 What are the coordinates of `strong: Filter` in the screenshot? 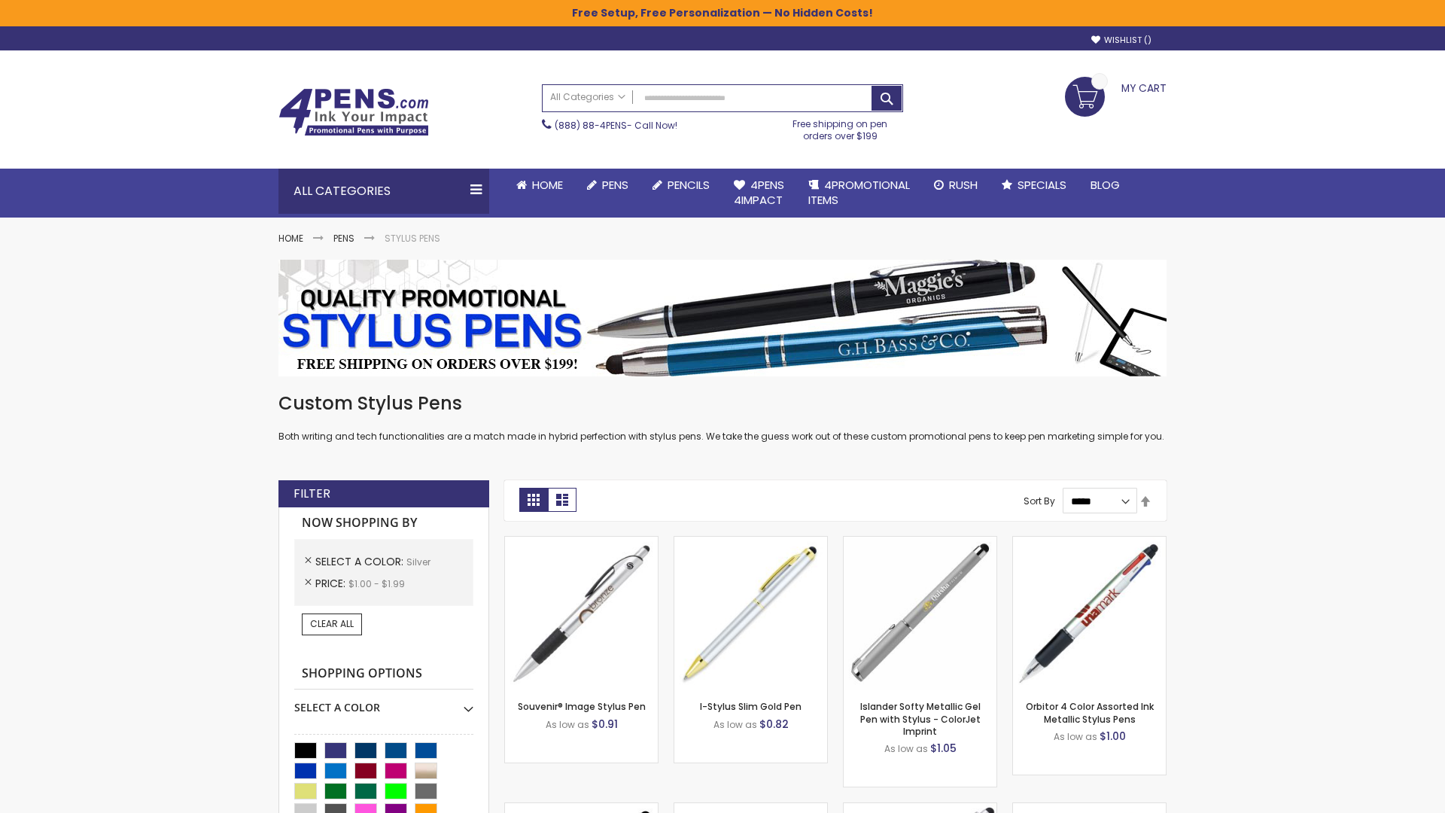 It's located at (312, 494).